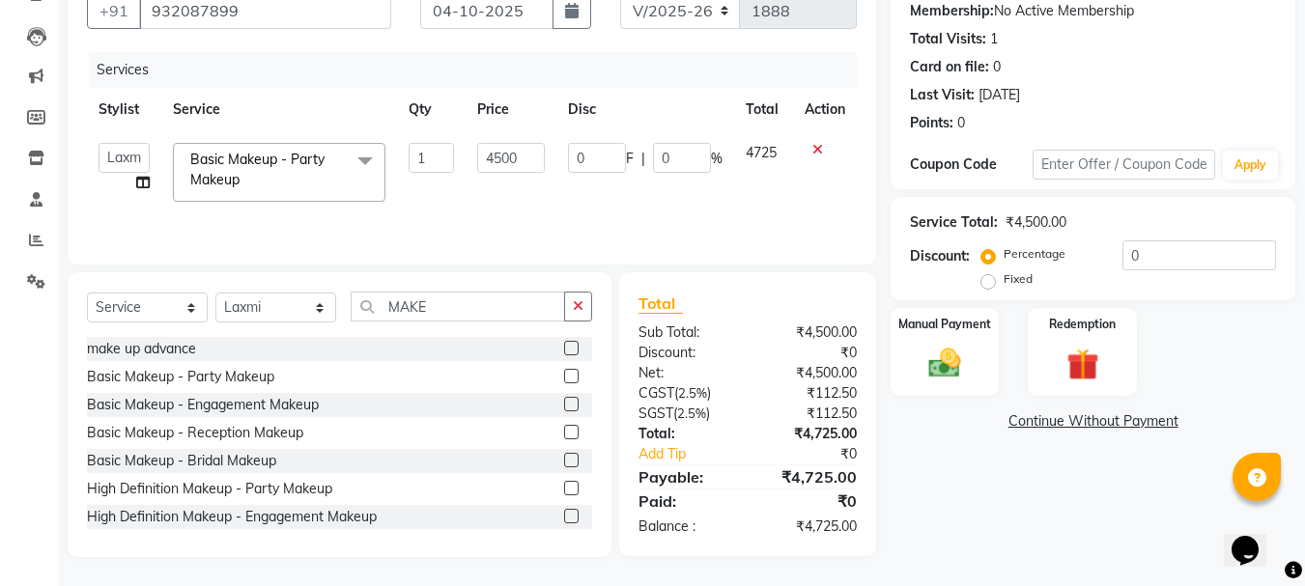 The image size is (1305, 586). Describe the element at coordinates (656, 393) in the screenshot. I see `span: CGST` at that location.